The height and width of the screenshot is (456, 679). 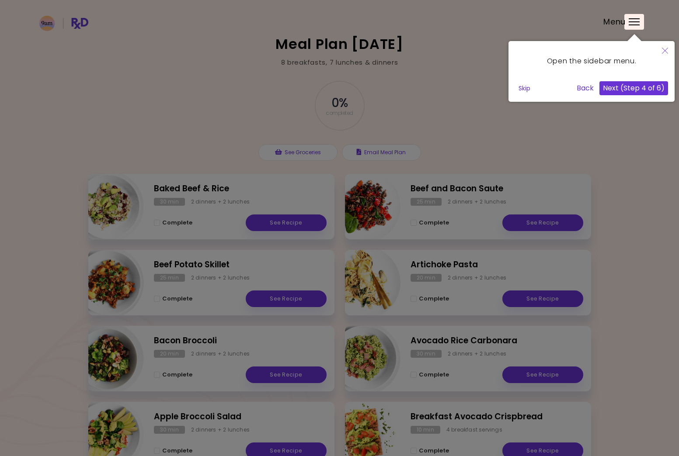 I want to click on button: Next (Step 4 of 6), so click(x=634, y=88).